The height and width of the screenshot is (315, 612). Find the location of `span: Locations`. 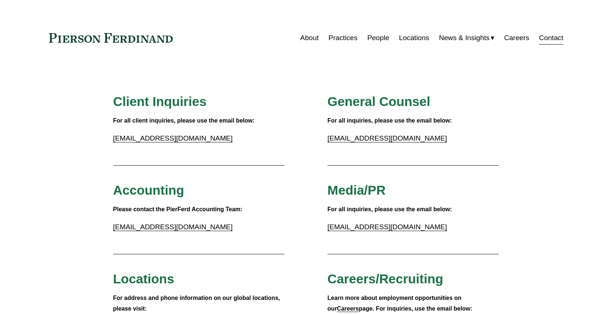

span: Locations is located at coordinates (144, 278).